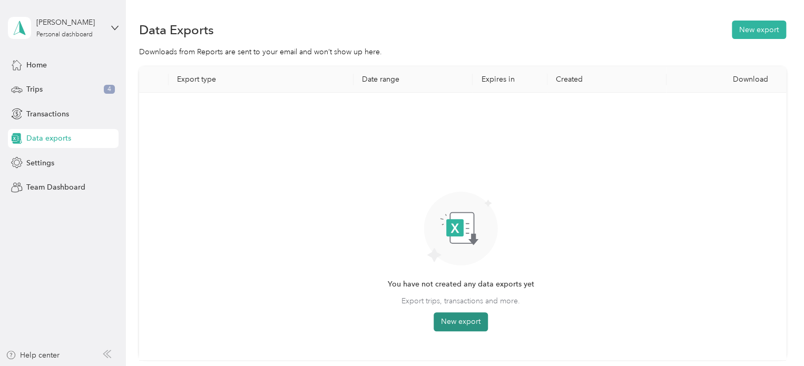 Image resolution: width=804 pixels, height=366 pixels. Describe the element at coordinates (176, 30) in the screenshot. I see `h1: Data Exports` at that location.